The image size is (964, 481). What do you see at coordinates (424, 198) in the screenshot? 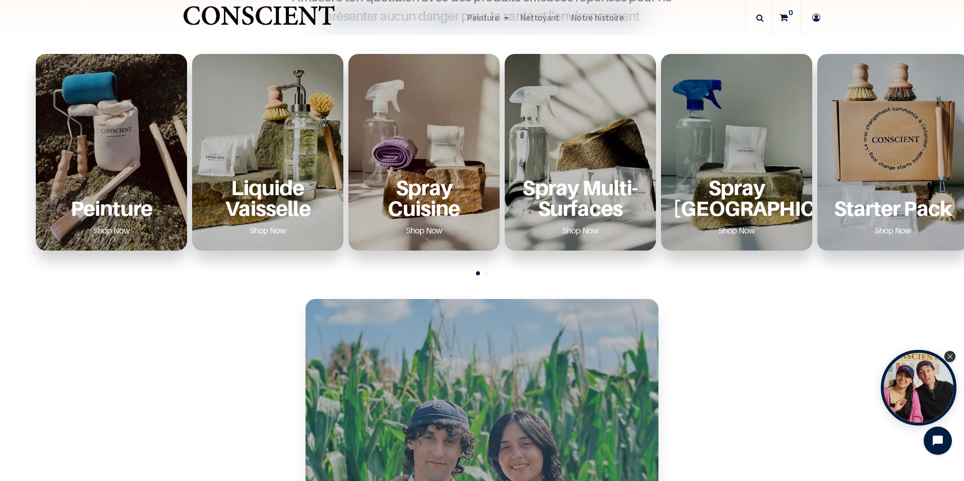
I see `p: Spray Cuisine` at bounding box center [424, 198].